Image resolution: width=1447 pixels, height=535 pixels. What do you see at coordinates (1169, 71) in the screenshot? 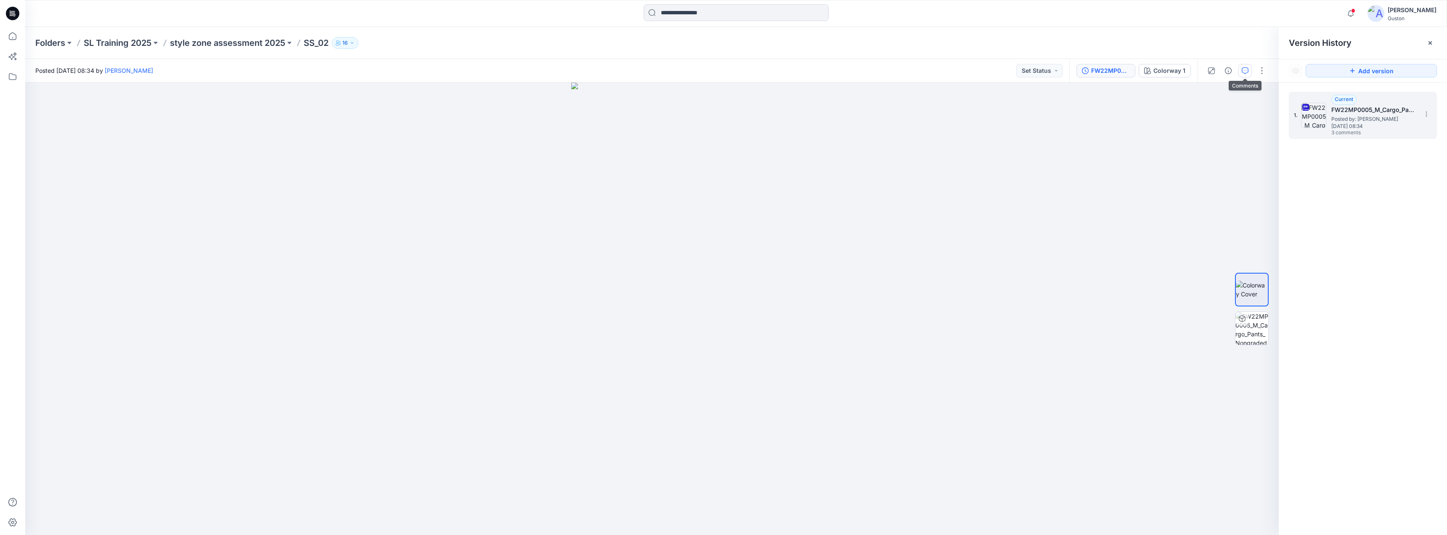
I see `div: Colorway 1` at bounding box center [1169, 71].